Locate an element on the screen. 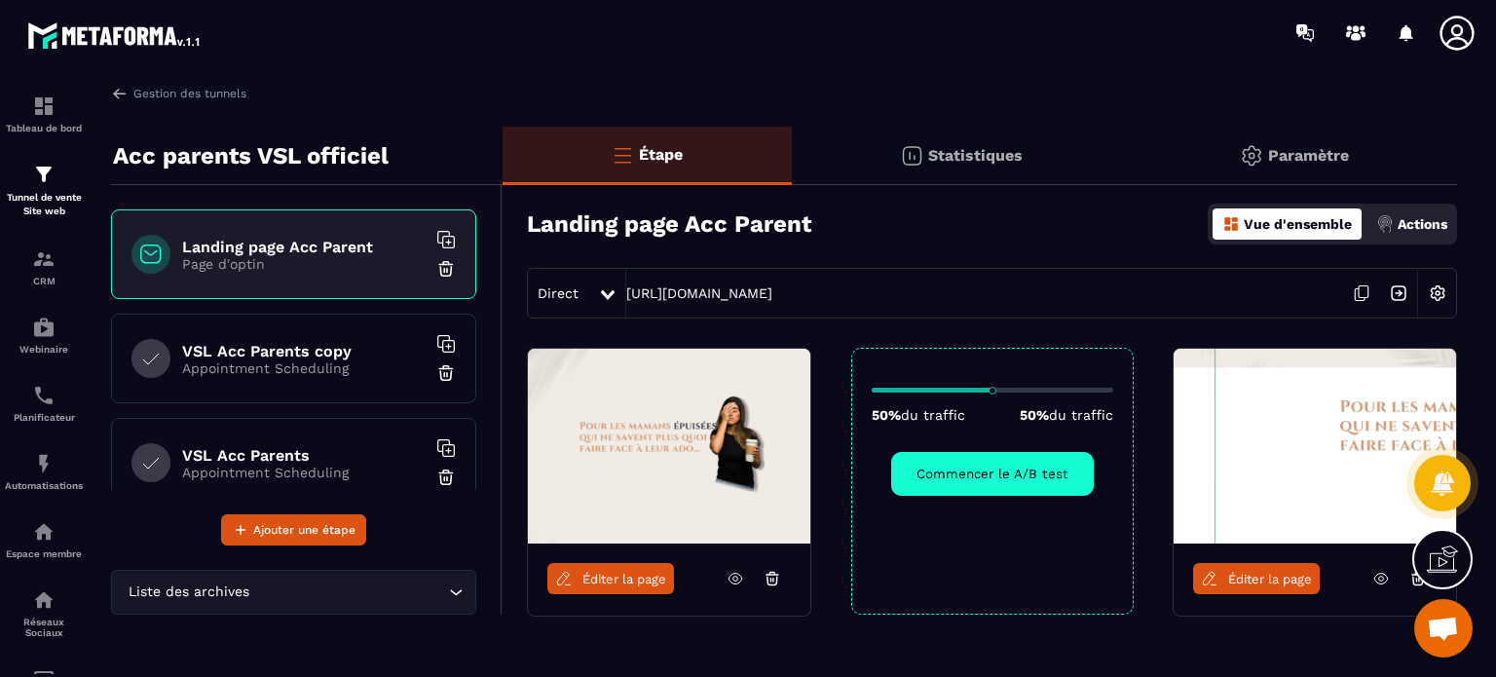 The height and width of the screenshot is (677, 1496). p: Actions is located at coordinates (1422, 224).